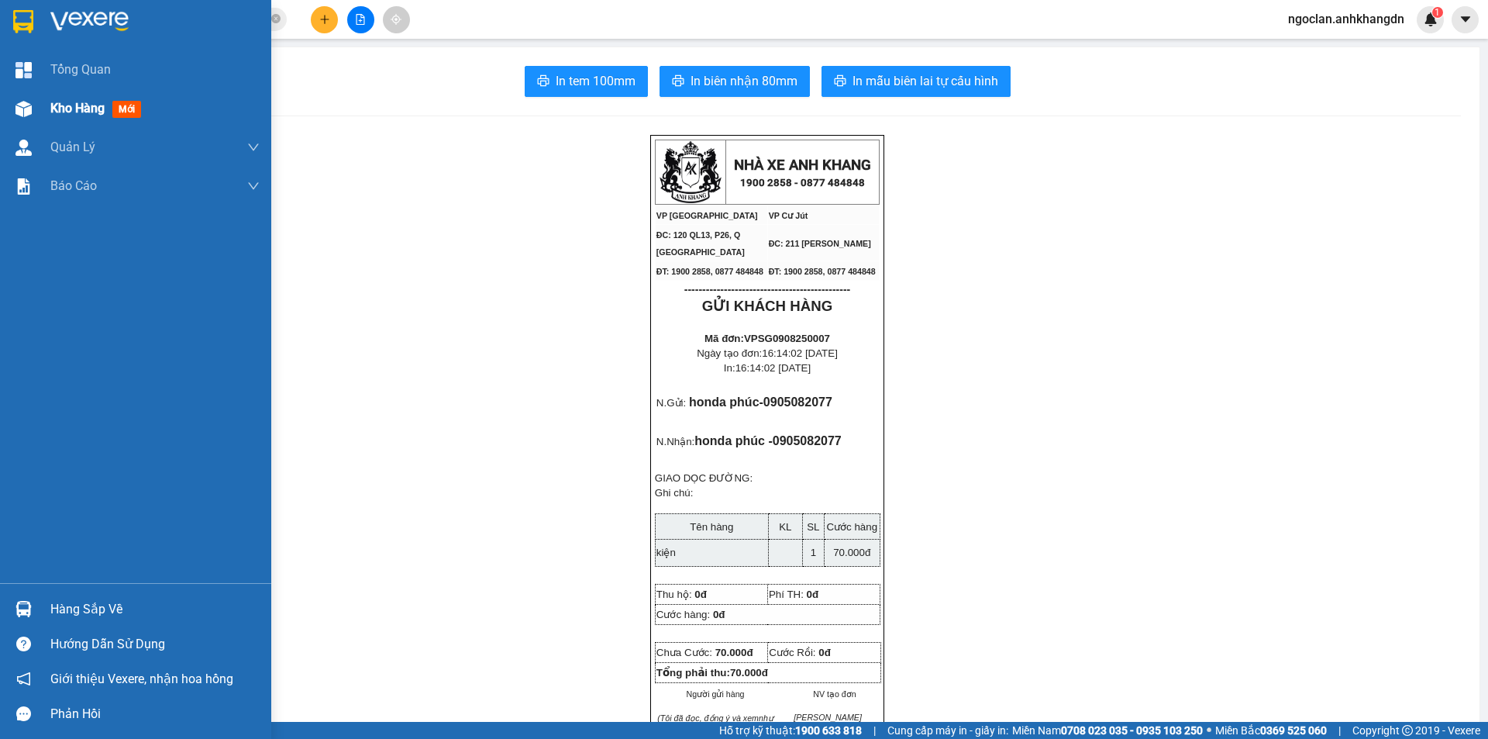 This screenshot has width=1488, height=739. Describe the element at coordinates (142, 678) in the screenshot. I see `span: Giới thiệu Vexere, nhận hoa hồng` at that location.